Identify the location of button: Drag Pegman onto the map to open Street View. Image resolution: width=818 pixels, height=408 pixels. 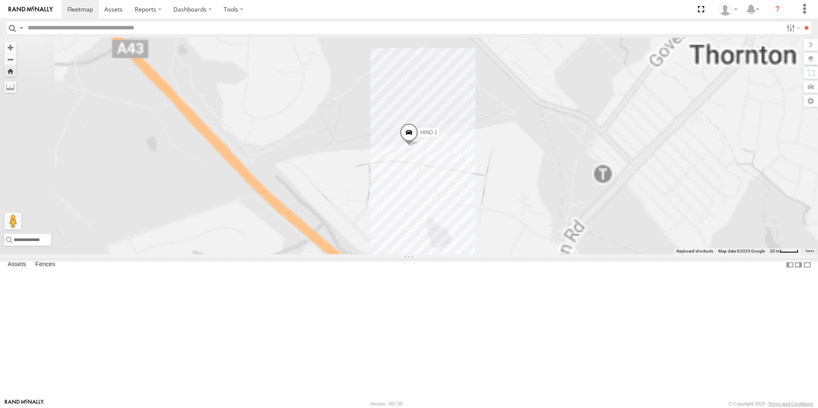
(13, 221).